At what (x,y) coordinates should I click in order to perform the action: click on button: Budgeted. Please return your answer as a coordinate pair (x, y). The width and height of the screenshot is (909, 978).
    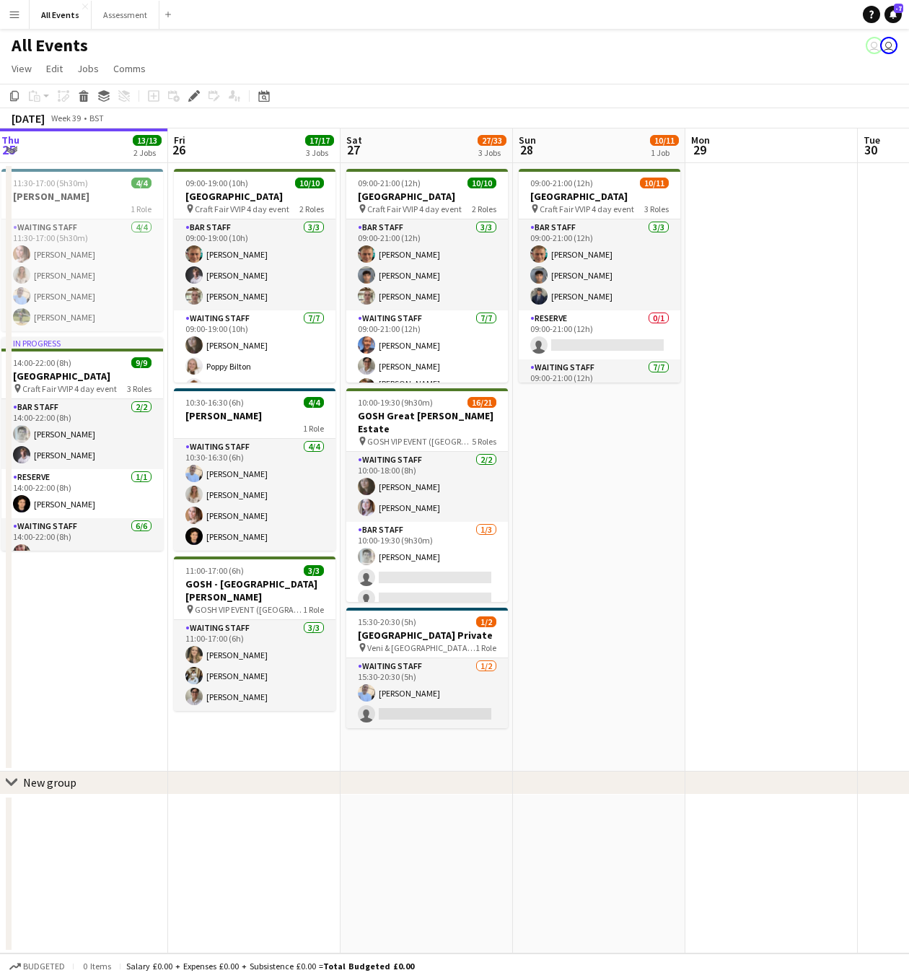
    Looking at the image, I should click on (37, 966).